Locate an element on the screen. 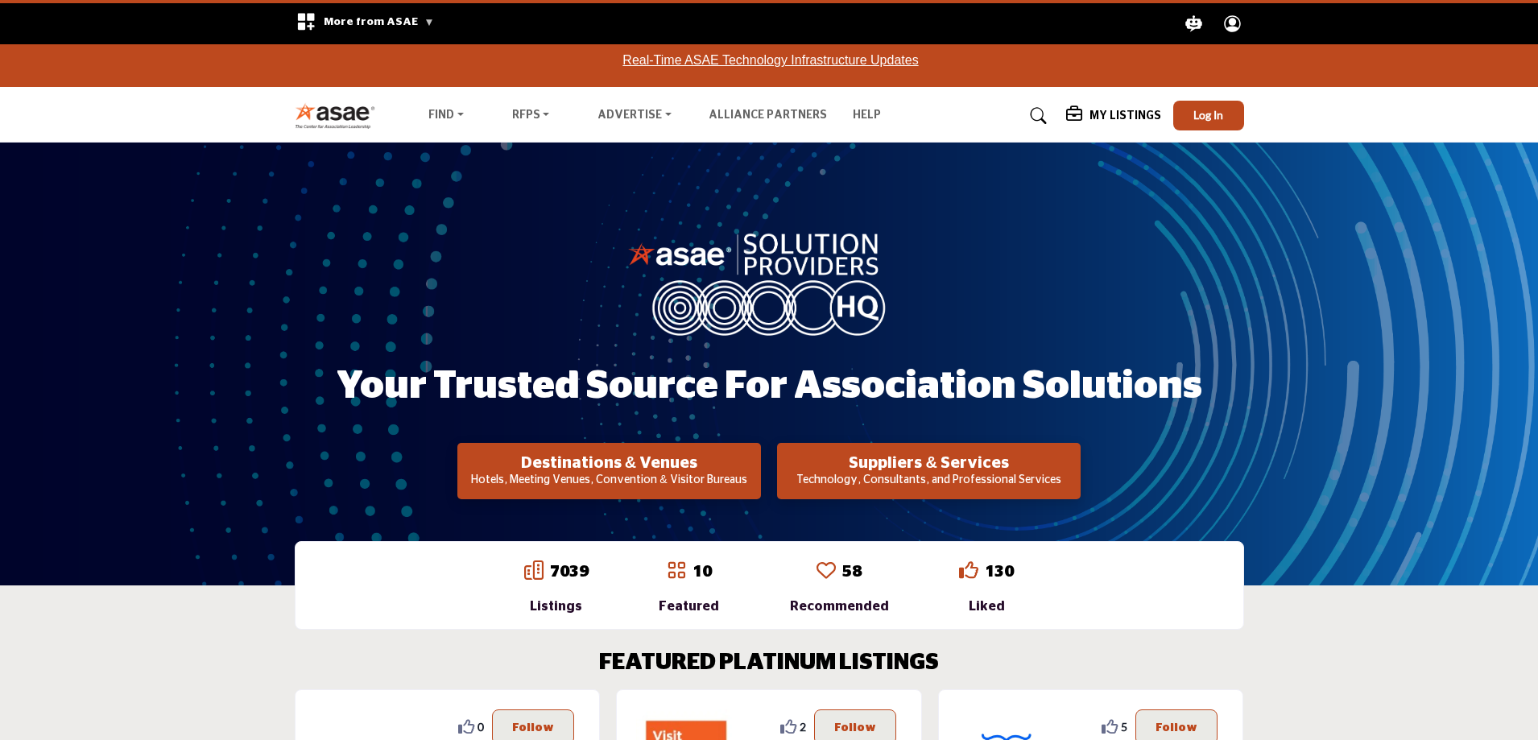 This screenshot has width=1538, height=740. a: Real-Time ASAE Technology Infrastructure Updates is located at coordinates (770, 60).